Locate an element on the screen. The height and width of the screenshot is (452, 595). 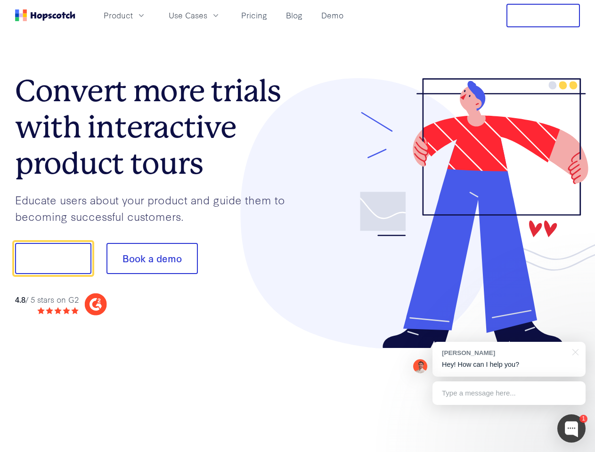
span: Product is located at coordinates (118, 15).